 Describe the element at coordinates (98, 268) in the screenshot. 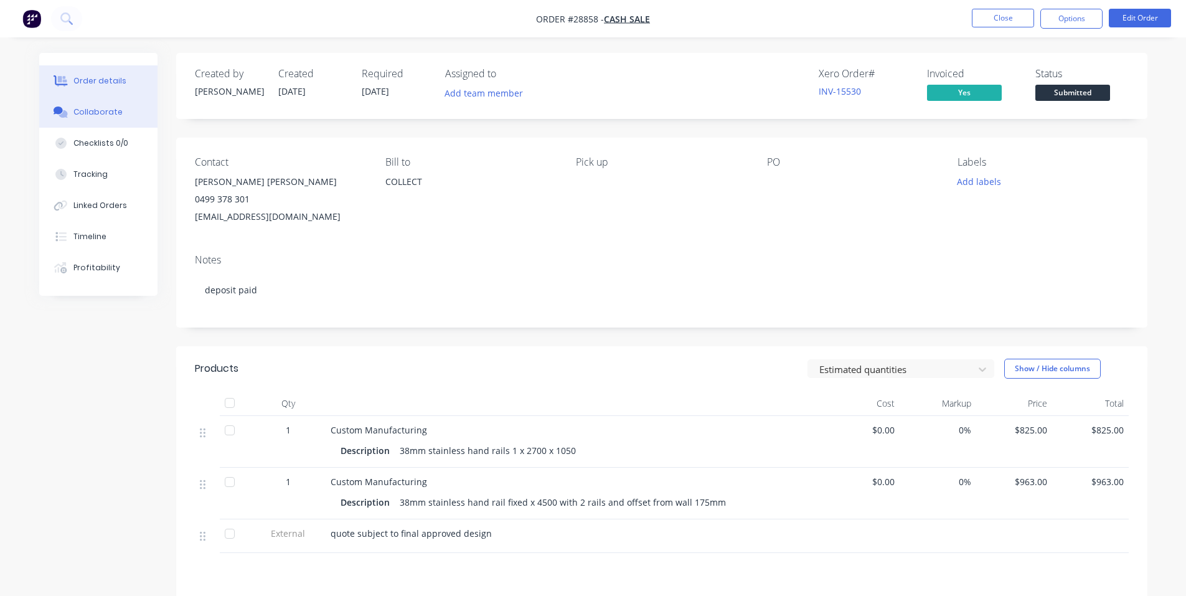

I see `button: Profitability` at that location.